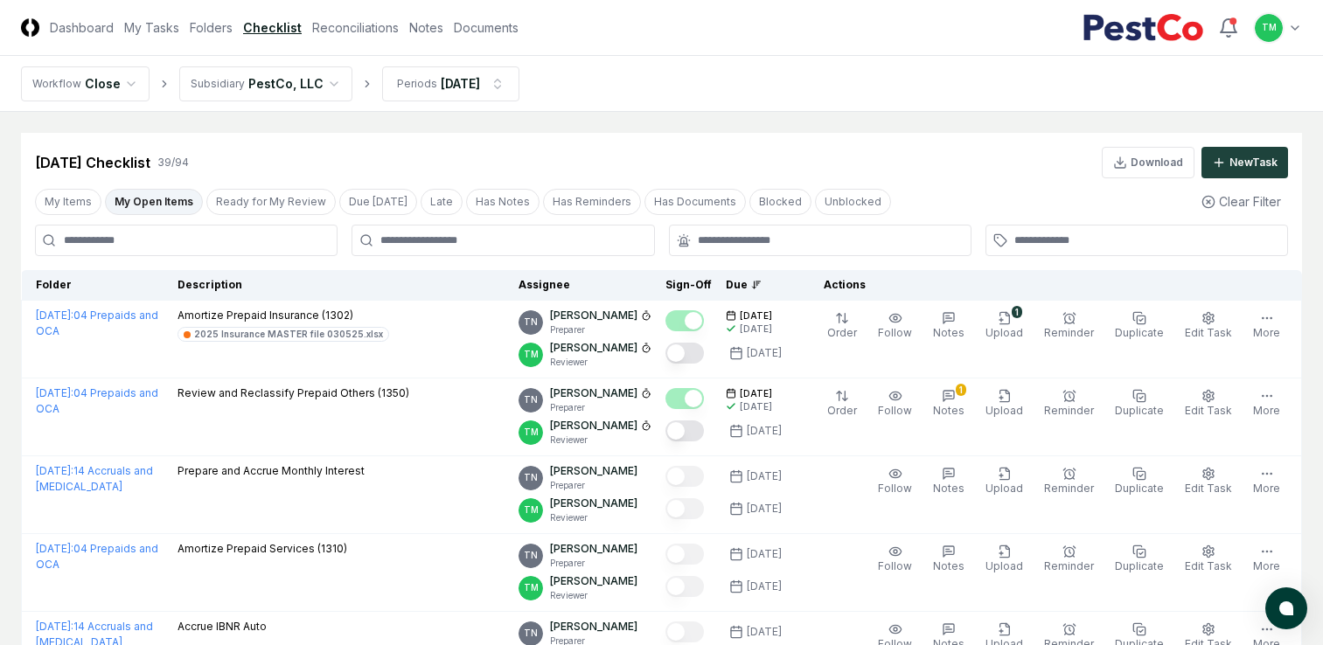  Describe the element at coordinates (218, 84) in the screenshot. I see `div: Subsidiary` at that location.